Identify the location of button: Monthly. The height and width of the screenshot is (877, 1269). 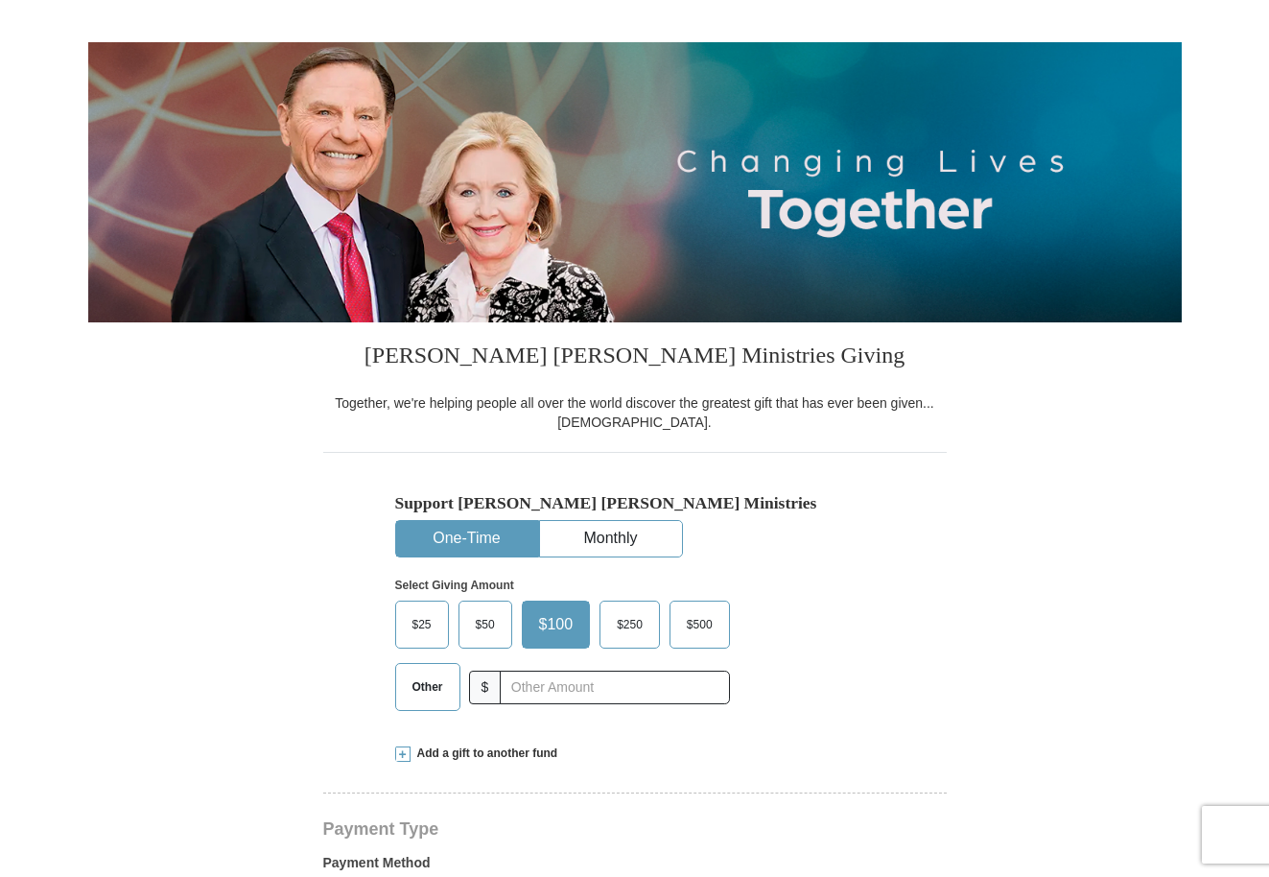
(611, 538).